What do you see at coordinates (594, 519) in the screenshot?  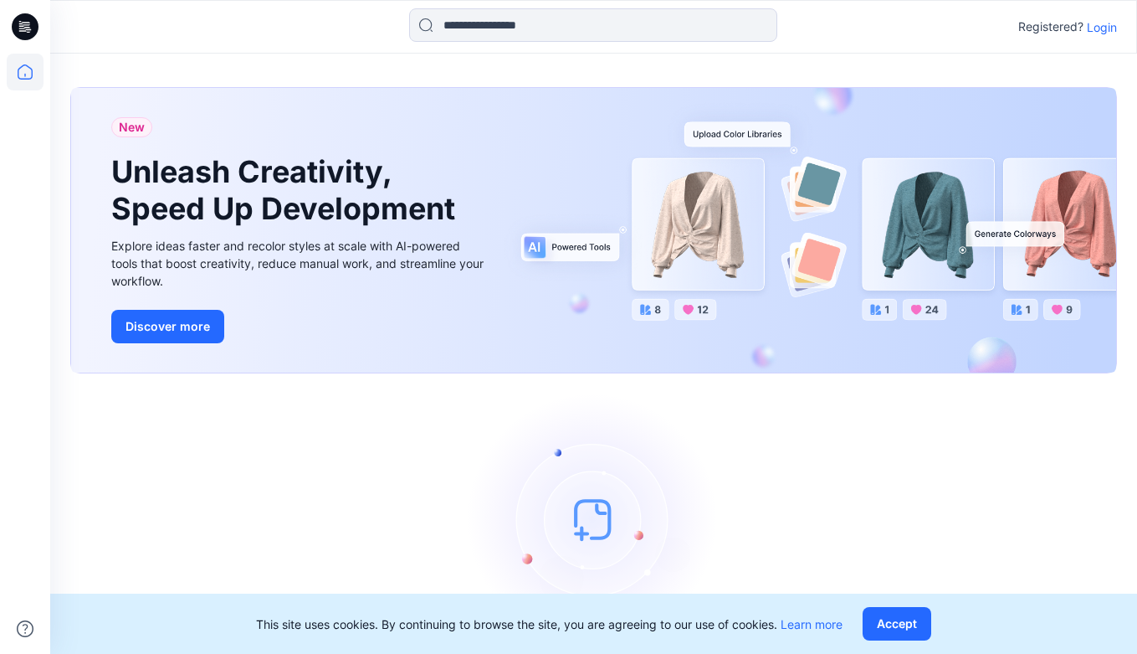 I see `img: empty-state-image.svg` at bounding box center [594, 519].